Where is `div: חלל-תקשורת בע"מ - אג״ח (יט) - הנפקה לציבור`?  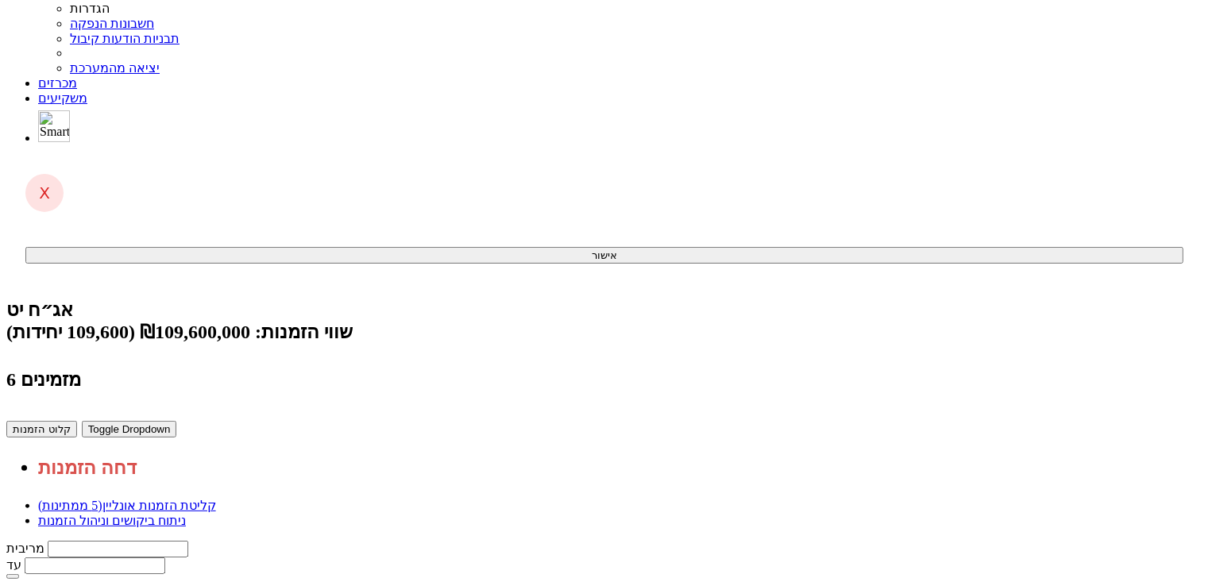 div: חלל-תקשורת בע"מ - אג״ח (יט) - הנפקה לציבור is located at coordinates (605, 310).